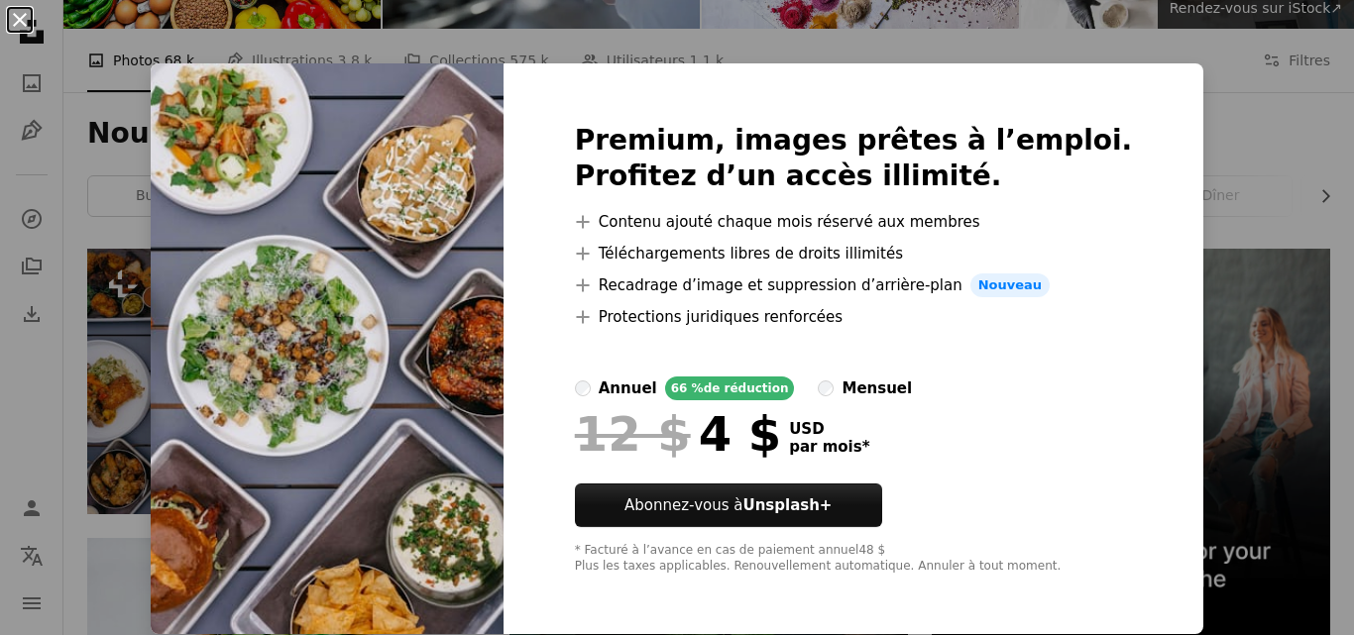  What do you see at coordinates (853, 317) in the screenshot?
I see `li: Protections juridiques renforcées` at bounding box center [853, 317].